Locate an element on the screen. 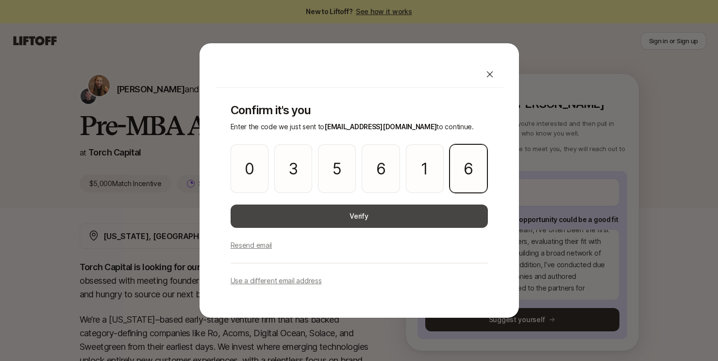 This screenshot has width=718, height=361. input: Please enter OTP character 5 is located at coordinates (425, 168).